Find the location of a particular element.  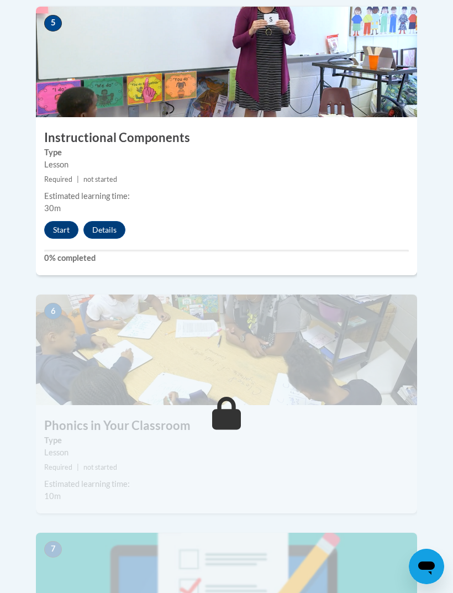

span: 10m is located at coordinates (53, 496).